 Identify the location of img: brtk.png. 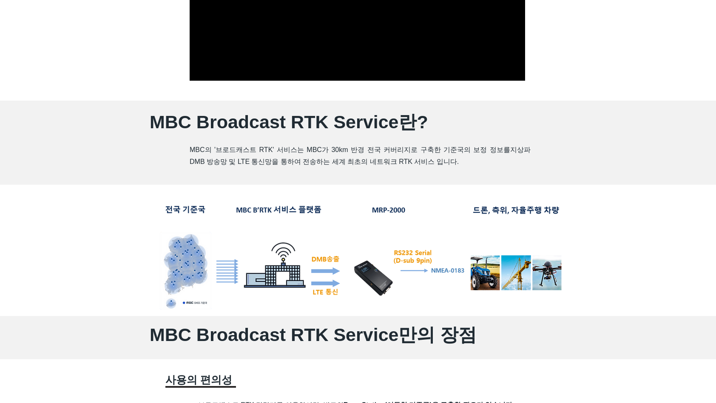
(358, 255).